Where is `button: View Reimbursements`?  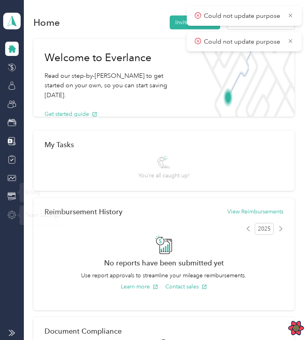
button: View Reimbursements is located at coordinates (255, 212).